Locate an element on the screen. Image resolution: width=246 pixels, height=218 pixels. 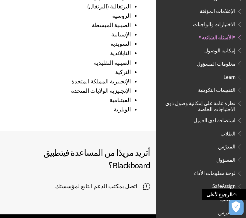
span: "الأسئلة الشائعة" is located at coordinates (218, 36).